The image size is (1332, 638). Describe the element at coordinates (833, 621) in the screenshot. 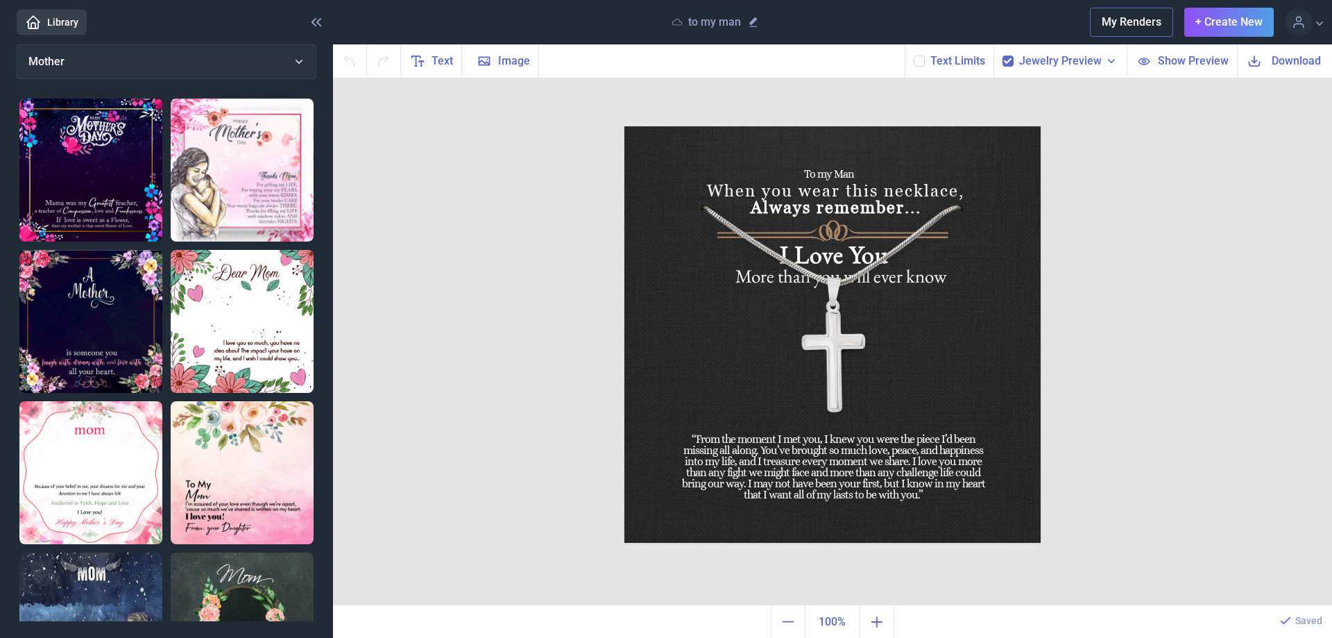

I see `button: Actual size` at that location.